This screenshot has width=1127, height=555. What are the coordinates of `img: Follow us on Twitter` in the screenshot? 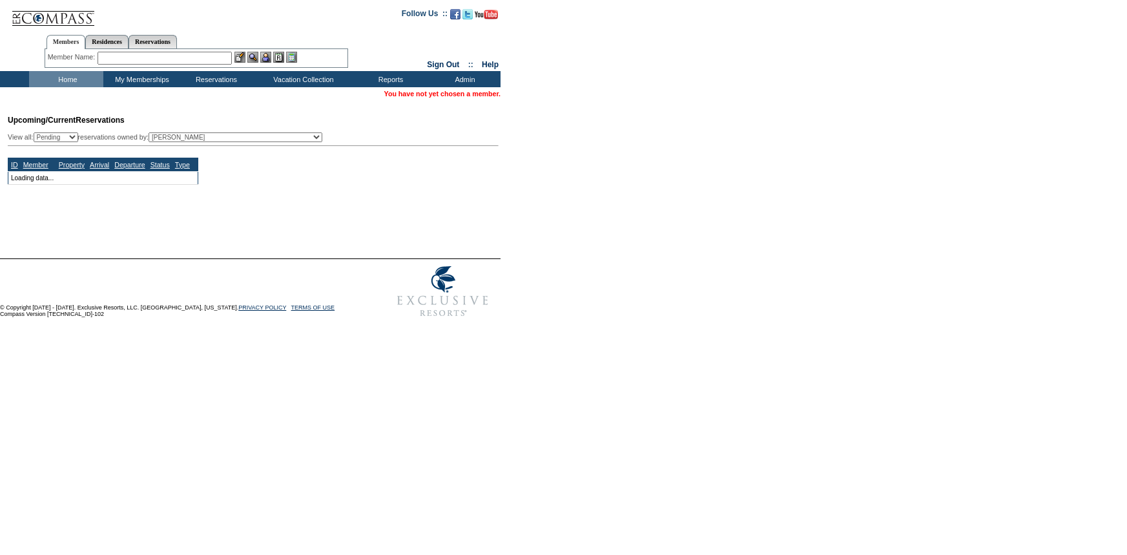 It's located at (467, 14).